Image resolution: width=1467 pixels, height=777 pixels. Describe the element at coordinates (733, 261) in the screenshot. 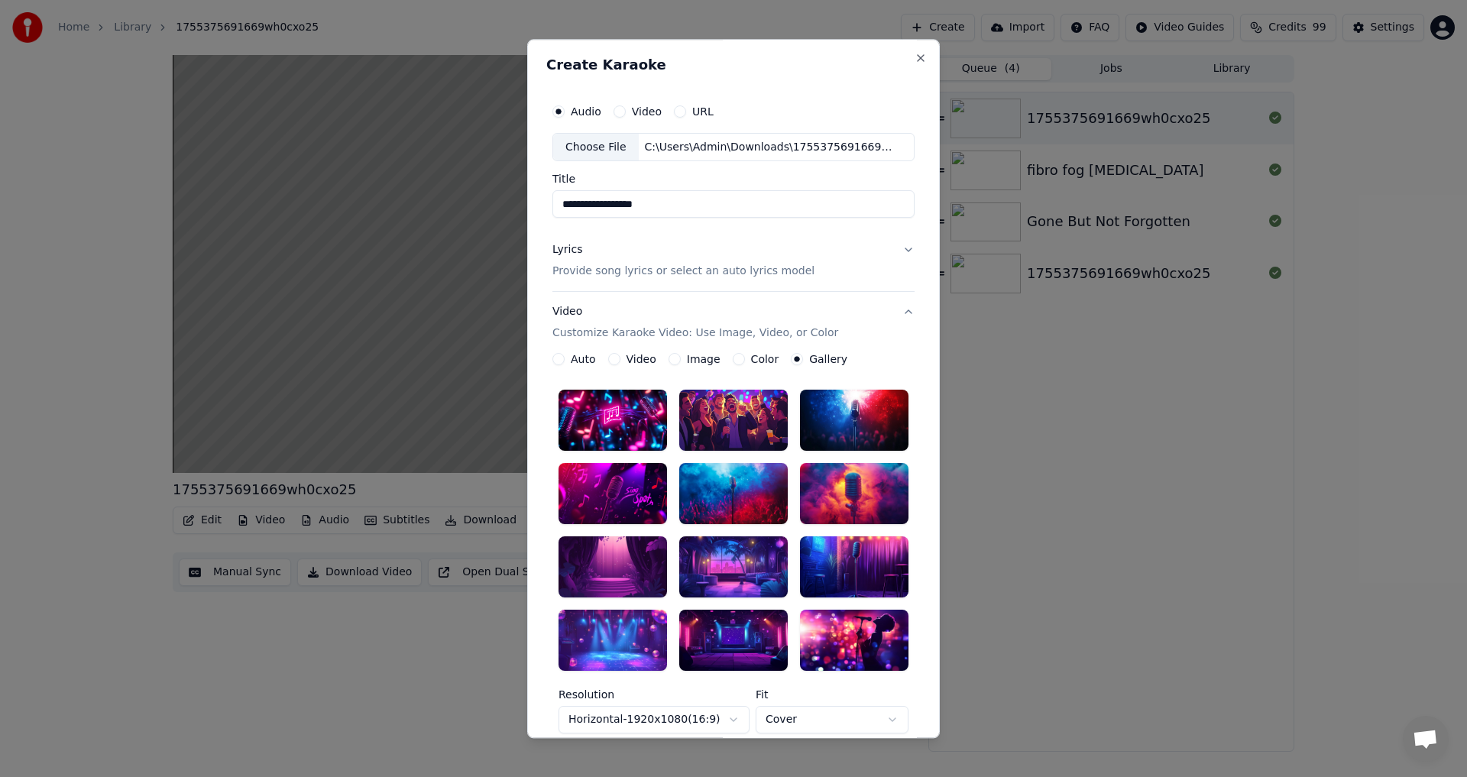

I see `button: LyricsProvide song lyrics or select an auto lyrics model` at that location.